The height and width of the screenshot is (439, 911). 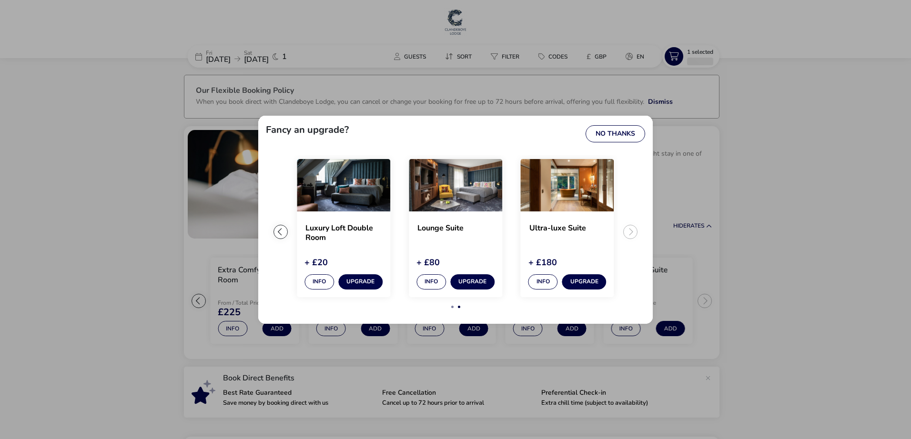 I want to click on div: + £20, so click(x=343, y=262).